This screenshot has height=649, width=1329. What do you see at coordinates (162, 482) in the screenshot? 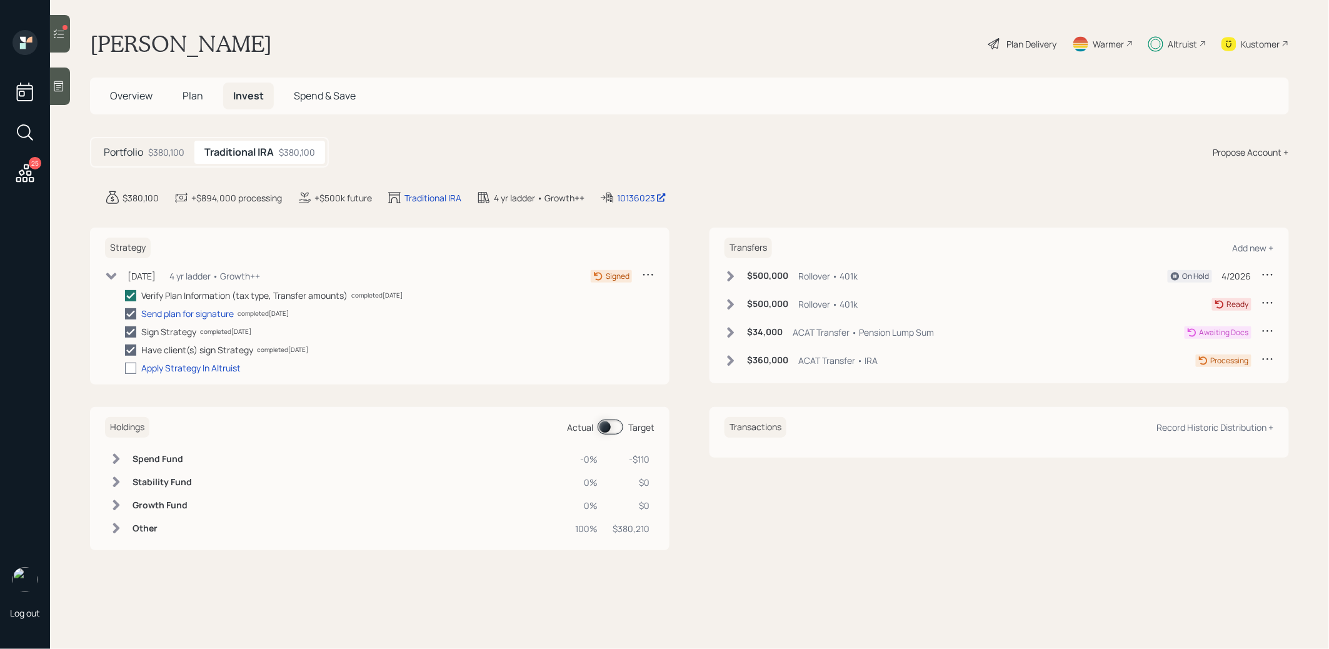
I see `h6: Stability Fund` at bounding box center [162, 482].